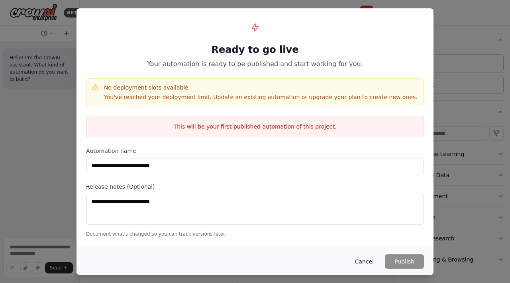 This screenshot has height=283, width=510. I want to click on button: Publish, so click(404, 262).